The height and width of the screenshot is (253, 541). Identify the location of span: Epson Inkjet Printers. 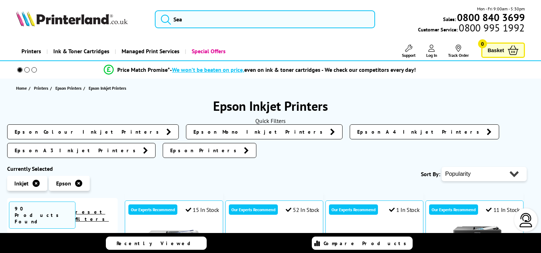
(107, 88).